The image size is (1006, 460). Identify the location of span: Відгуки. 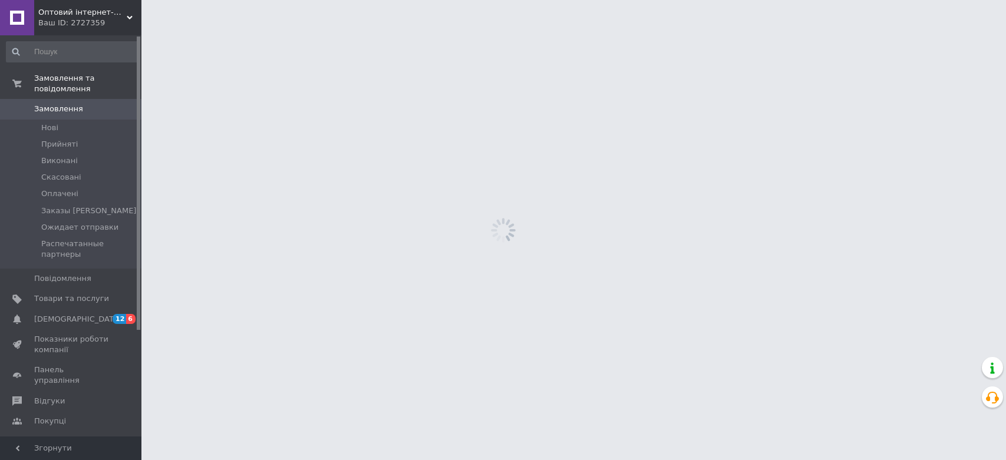
(49, 401).